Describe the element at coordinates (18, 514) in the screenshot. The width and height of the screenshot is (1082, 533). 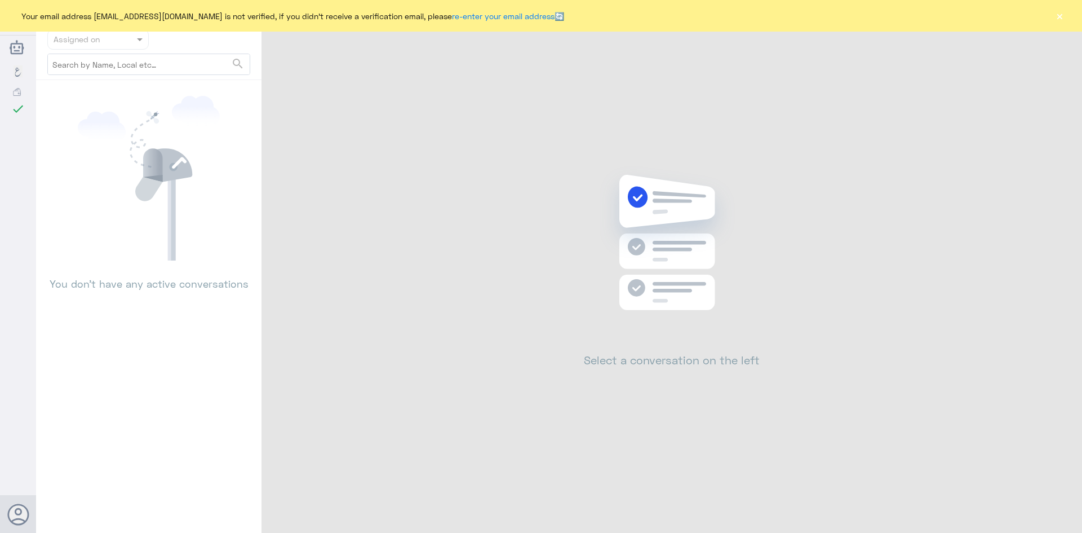
I see `button: Avatar` at that location.